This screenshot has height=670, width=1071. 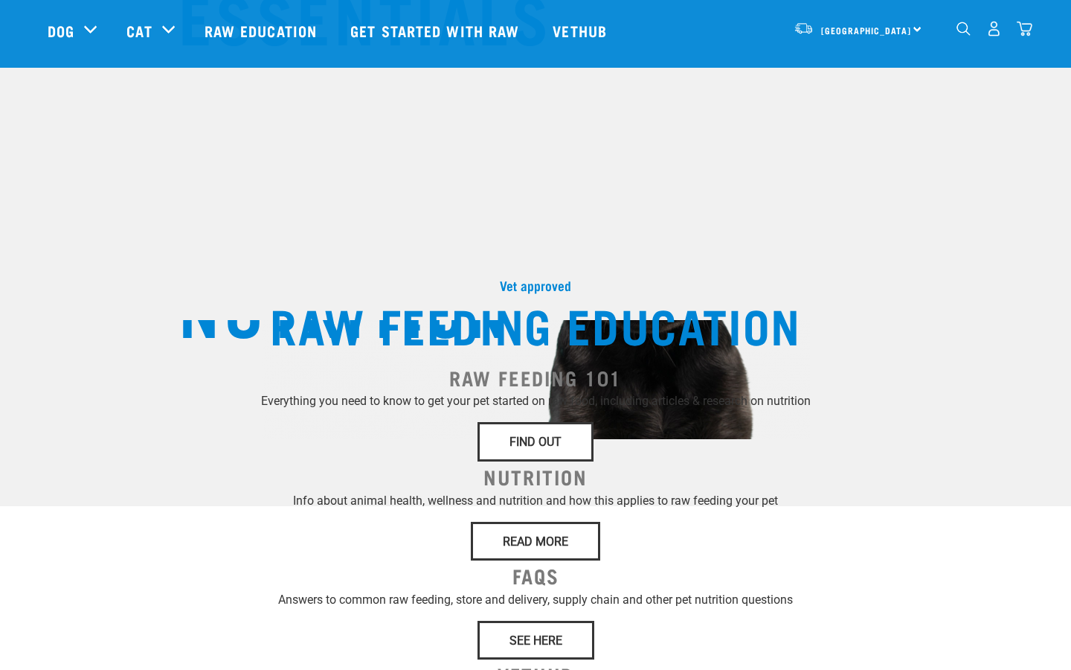 I want to click on a: Read More, so click(x=536, y=541).